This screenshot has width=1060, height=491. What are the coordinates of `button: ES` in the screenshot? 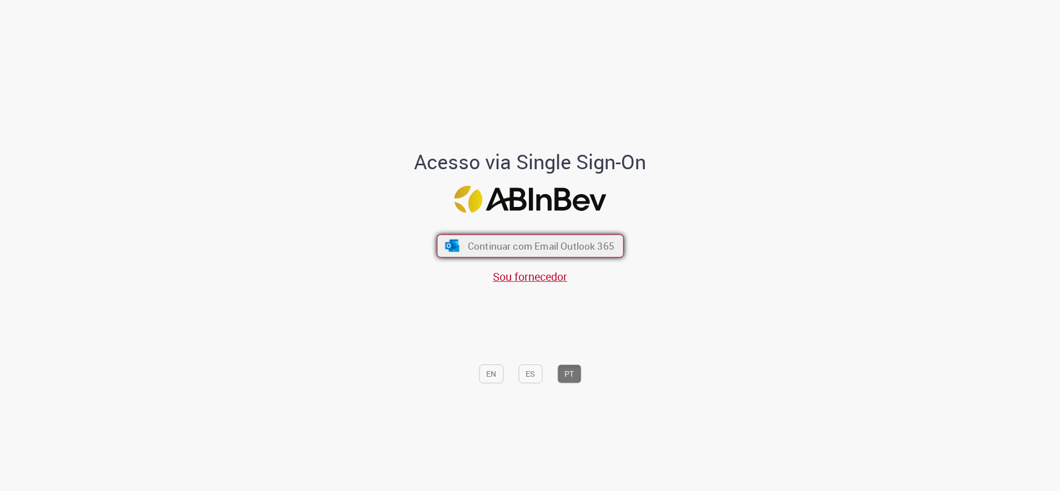 It's located at (530, 374).